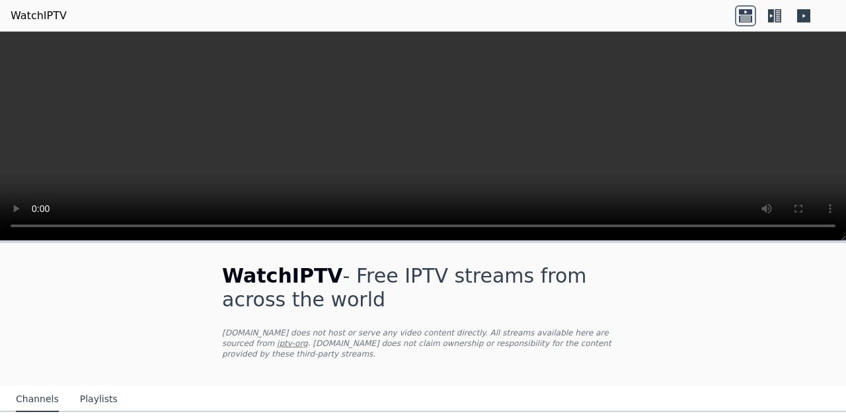 This screenshot has width=846, height=418. What do you see at coordinates (282, 276) in the screenshot?
I see `span: WatchIPTV` at bounding box center [282, 276].